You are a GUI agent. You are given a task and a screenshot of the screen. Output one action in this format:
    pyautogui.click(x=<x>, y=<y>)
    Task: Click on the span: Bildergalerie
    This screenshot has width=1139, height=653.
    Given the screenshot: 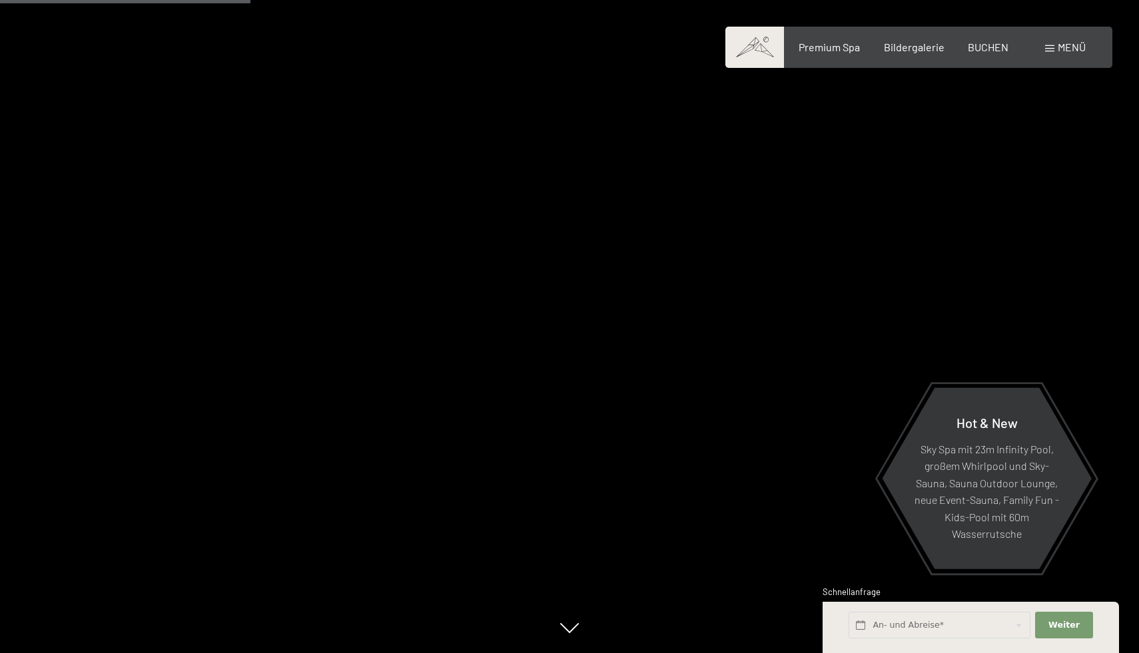 What is the action you would take?
    pyautogui.click(x=914, y=47)
    